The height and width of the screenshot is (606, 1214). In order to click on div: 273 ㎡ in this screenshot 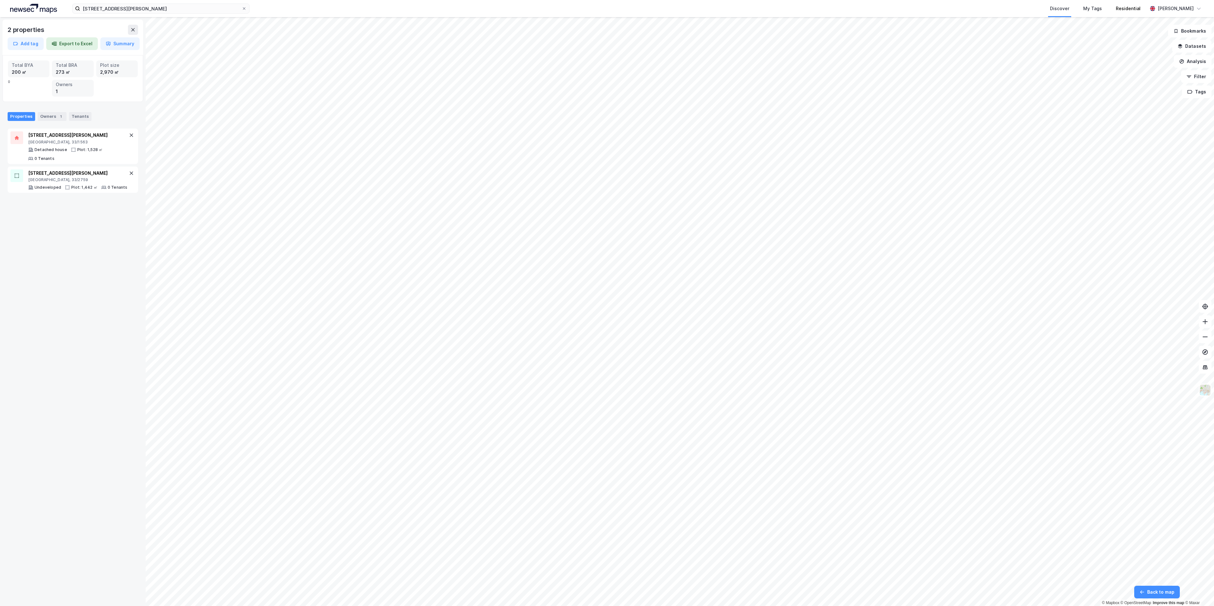, I will do `click(73, 72)`.